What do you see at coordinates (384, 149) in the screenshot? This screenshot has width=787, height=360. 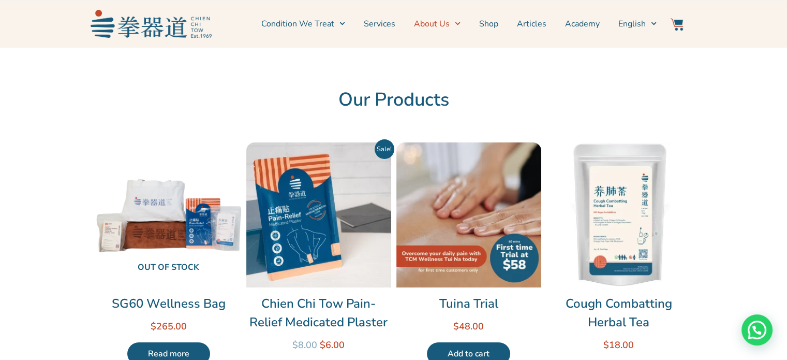 I see `span: Sale!` at bounding box center [384, 149].